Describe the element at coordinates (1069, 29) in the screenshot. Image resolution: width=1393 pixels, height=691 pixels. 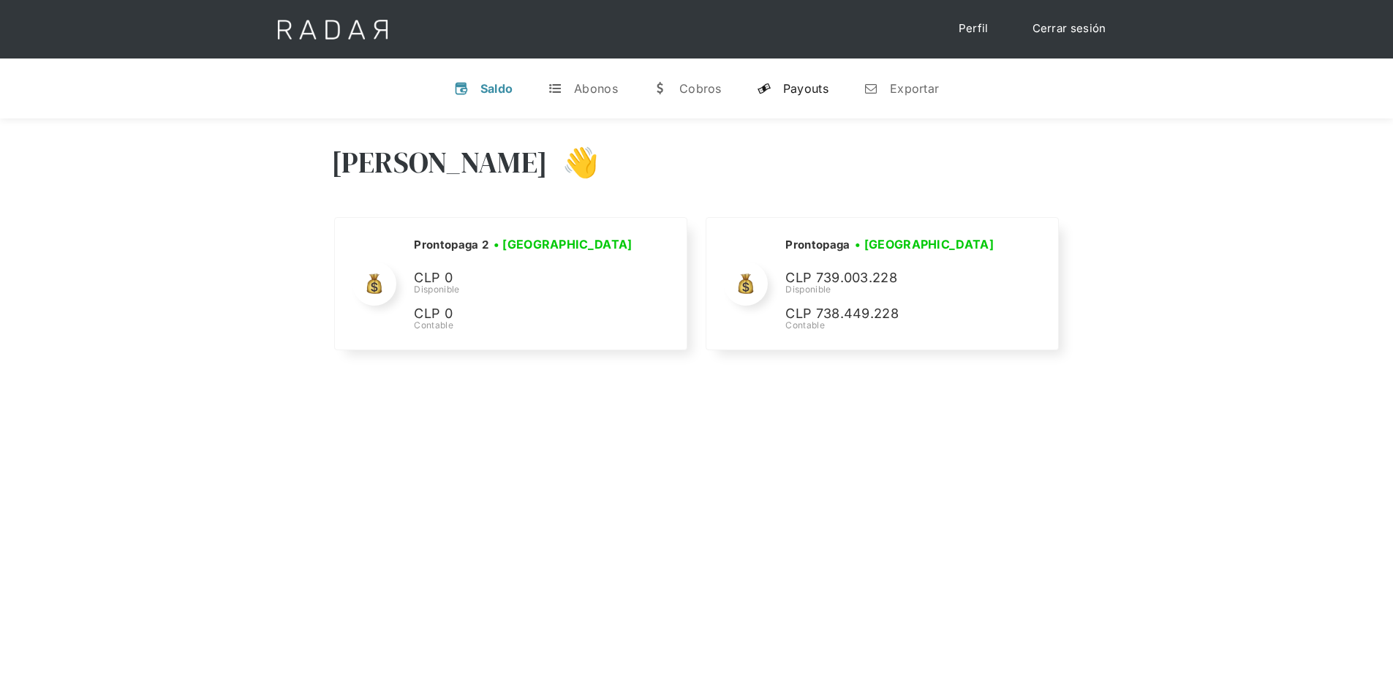
I see `a: Cerrar sesión` at that location.